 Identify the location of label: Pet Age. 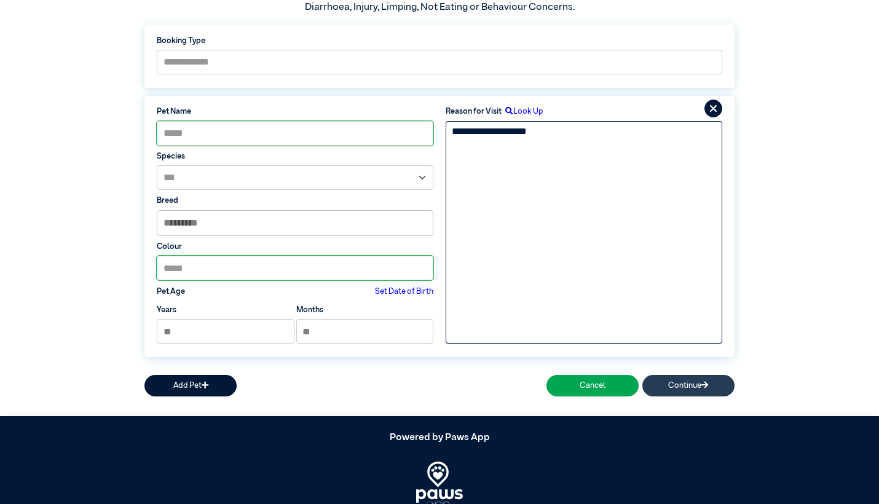
(171, 291).